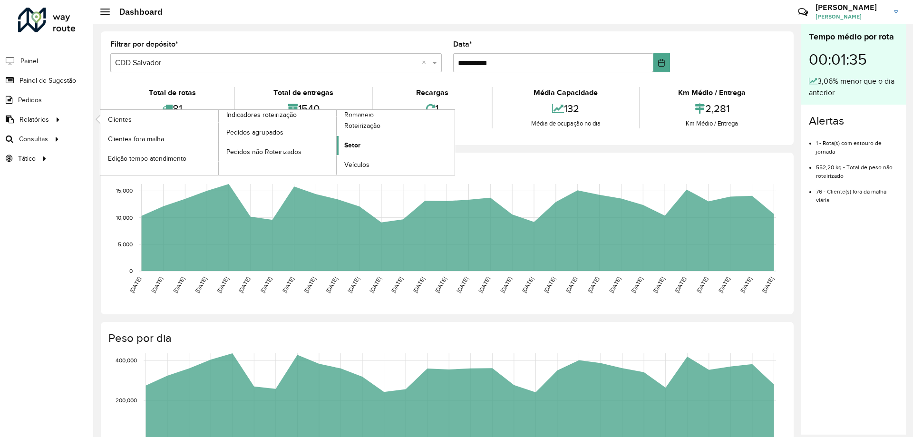 The image size is (913, 437). I want to click on a: Pedidos não Roteirizados, so click(278, 152).